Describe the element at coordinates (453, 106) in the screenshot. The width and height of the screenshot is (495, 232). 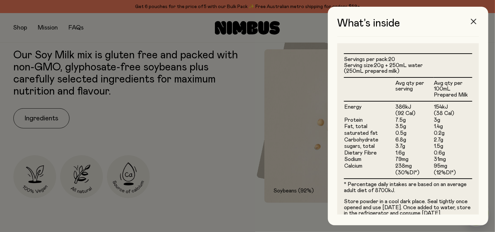
I see `td: 154kJ` at that location.